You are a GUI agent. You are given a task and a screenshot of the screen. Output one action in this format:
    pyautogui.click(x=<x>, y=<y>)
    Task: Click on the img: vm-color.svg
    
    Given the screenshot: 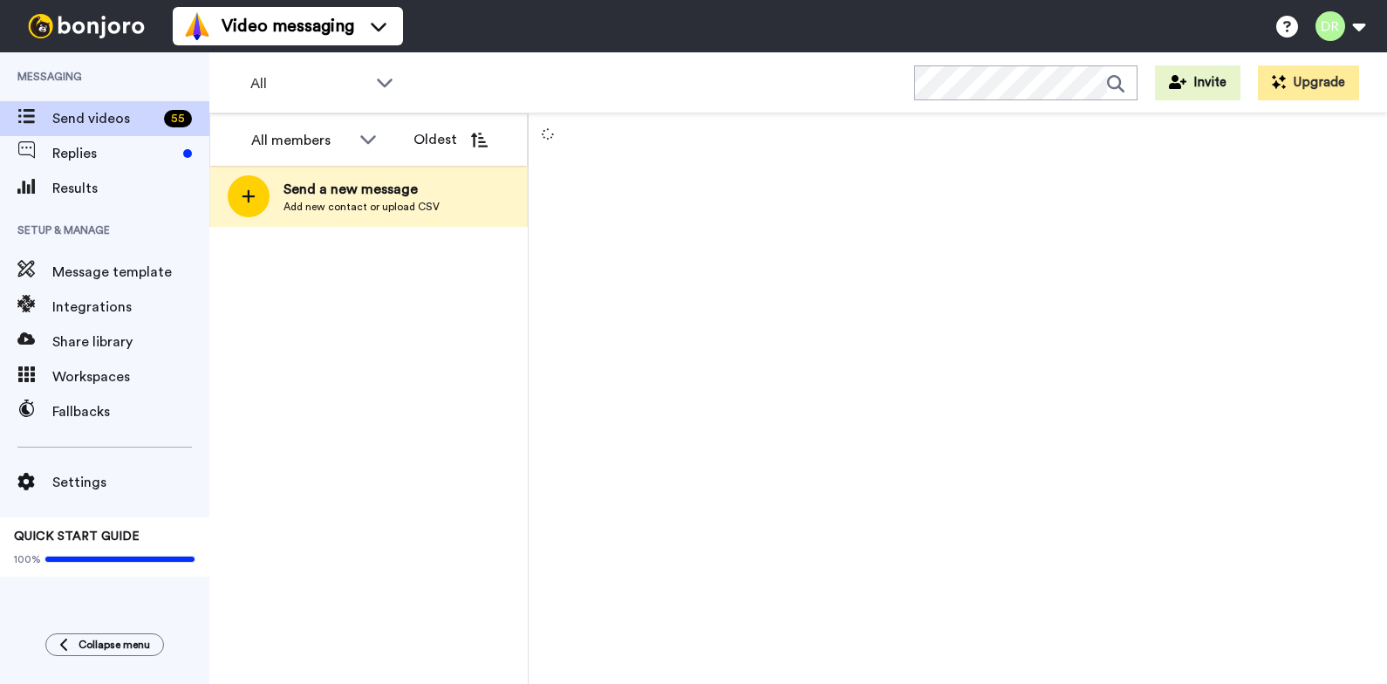 What is the action you would take?
    pyautogui.click(x=197, y=26)
    